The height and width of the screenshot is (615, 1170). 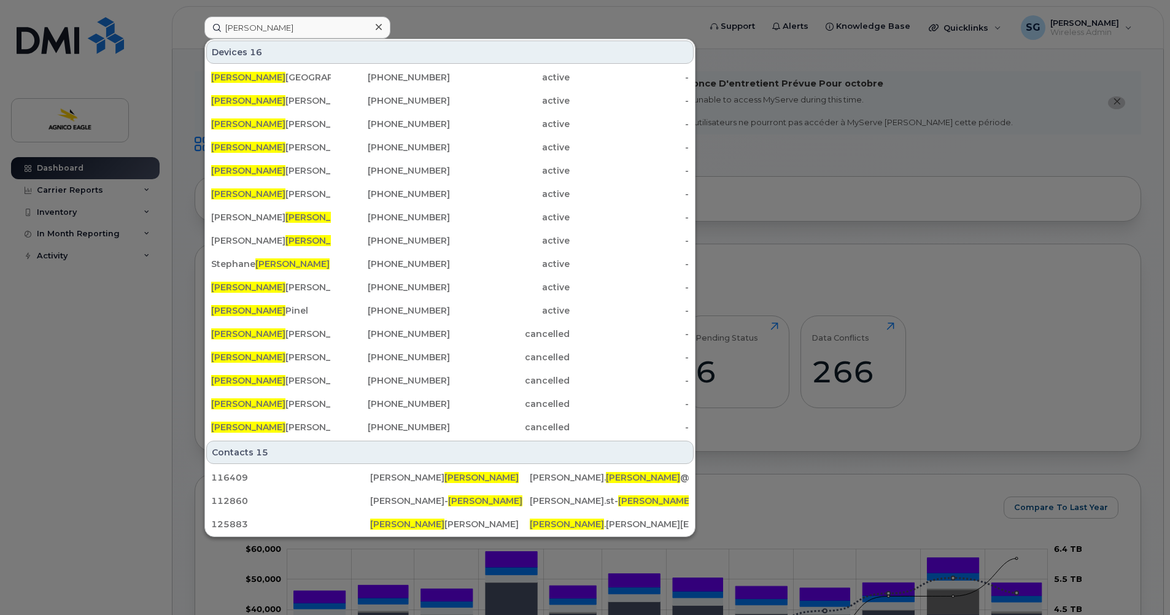 What do you see at coordinates (450, 52) in the screenshot?
I see `div: Devices` at bounding box center [450, 52].